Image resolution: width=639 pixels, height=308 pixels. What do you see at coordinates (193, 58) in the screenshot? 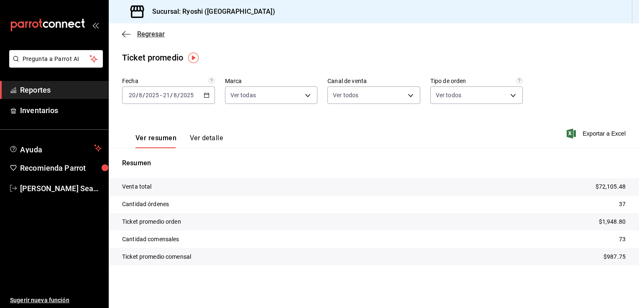
I see `button: Tooltip marker` at bounding box center [193, 58].